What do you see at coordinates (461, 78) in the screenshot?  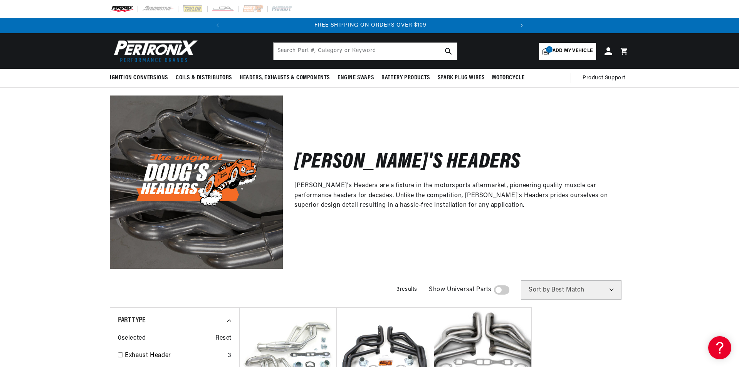 I see `summary: Spark Plug Wires` at bounding box center [461, 78].